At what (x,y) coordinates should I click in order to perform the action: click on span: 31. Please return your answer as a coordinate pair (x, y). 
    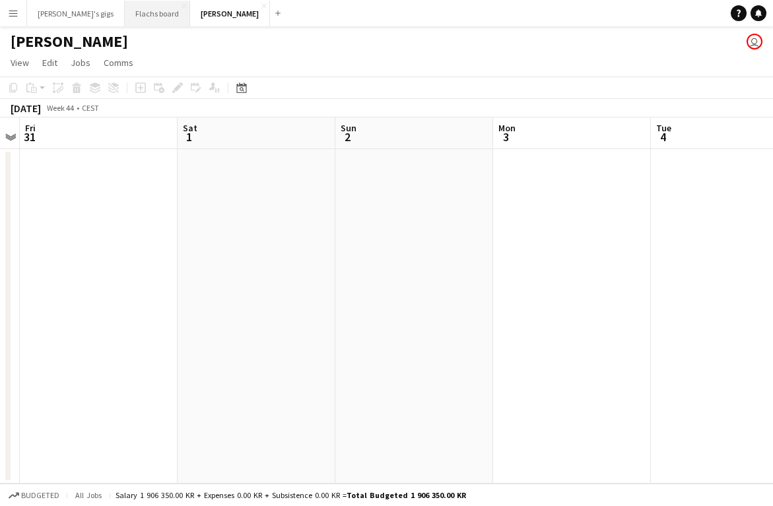
    Looking at the image, I should click on (29, 137).